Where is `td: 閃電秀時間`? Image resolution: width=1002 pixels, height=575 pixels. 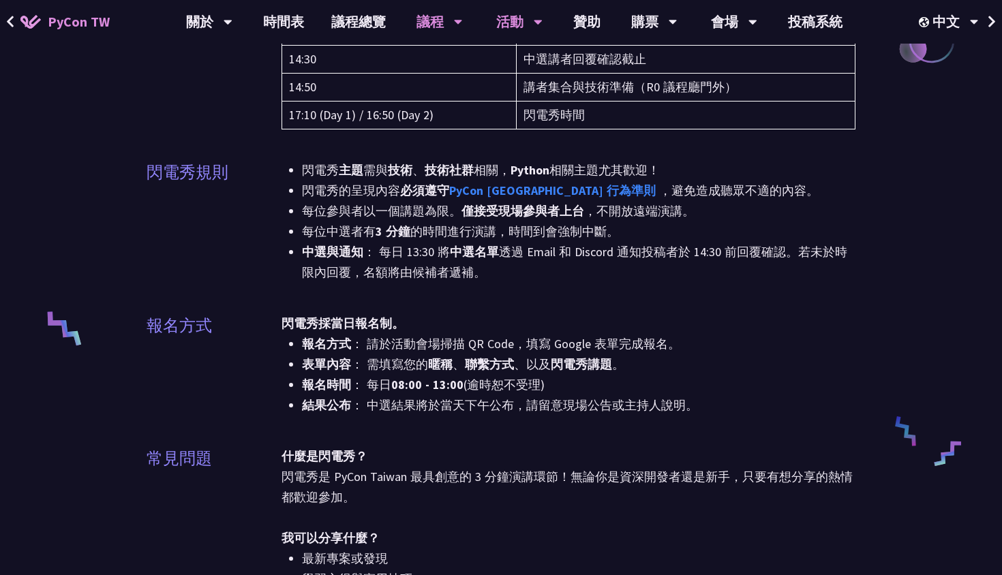
td: 閃電秀時間 is located at coordinates (686, 115).